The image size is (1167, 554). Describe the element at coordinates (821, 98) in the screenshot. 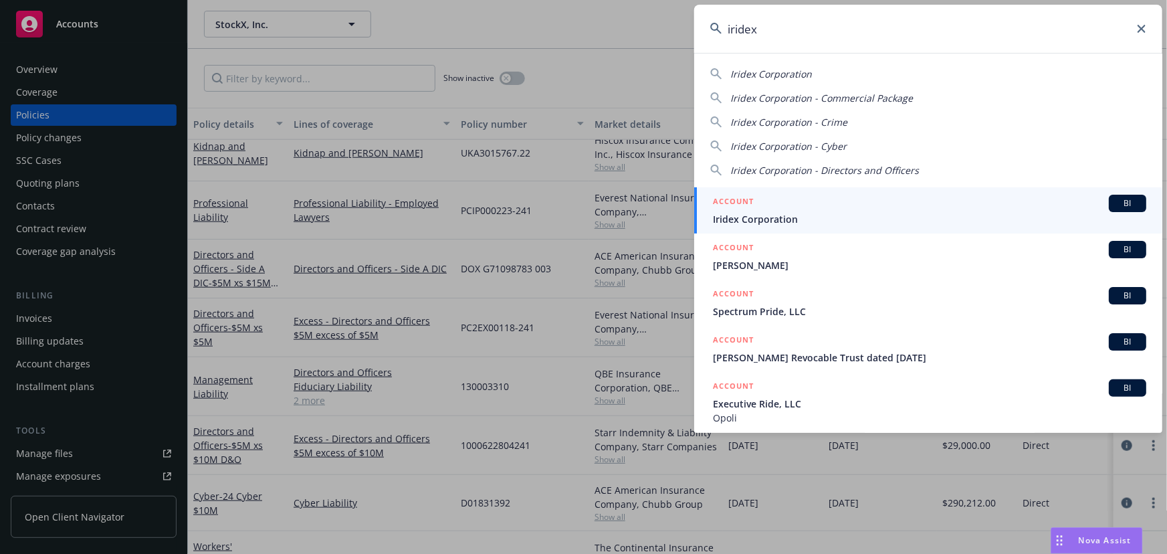

I see `span: Iridex Corporation - Commercial Package` at that location.